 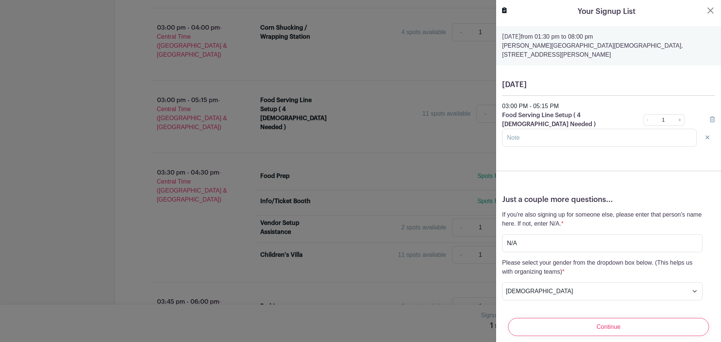 What do you see at coordinates (609, 106) in the screenshot?
I see `div: 03:00 PM - 05:15 PM` at bounding box center [609, 106].